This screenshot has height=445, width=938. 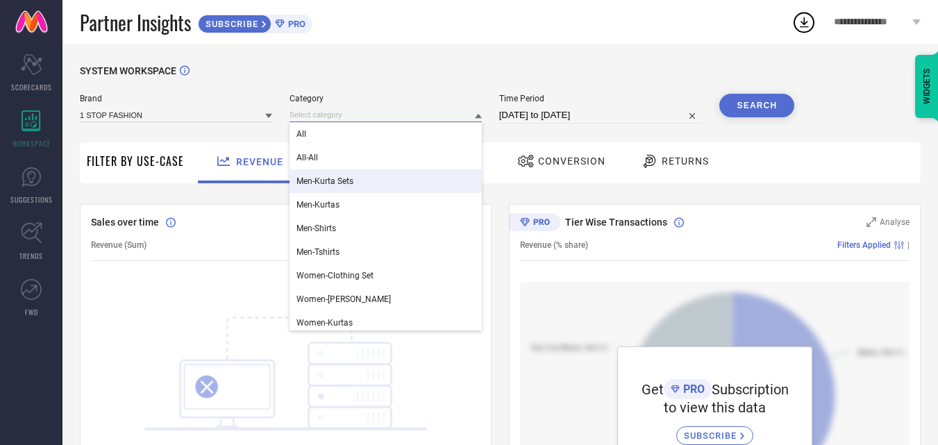 I want to click on div: Men-Tshirts, so click(x=385, y=252).